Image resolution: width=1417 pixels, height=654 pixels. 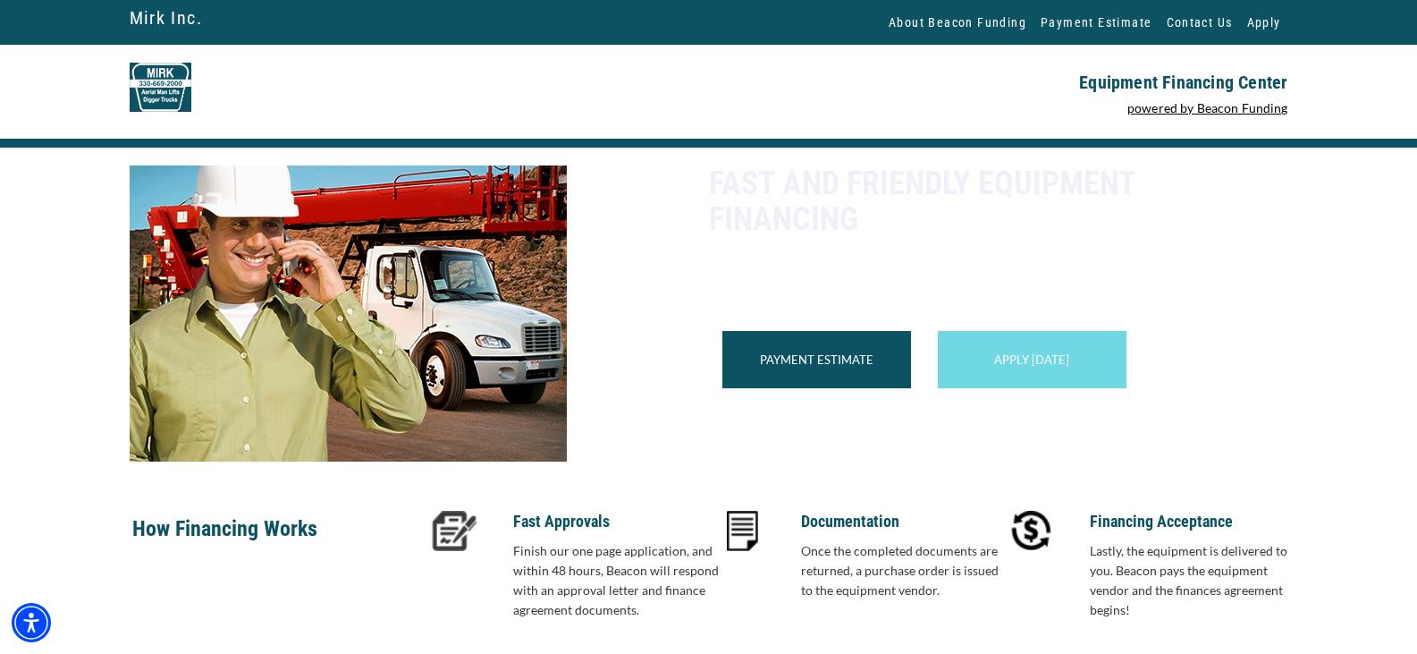 I want to click on a: or Contact Your Financing Consultant >>, so click(x=835, y=420).